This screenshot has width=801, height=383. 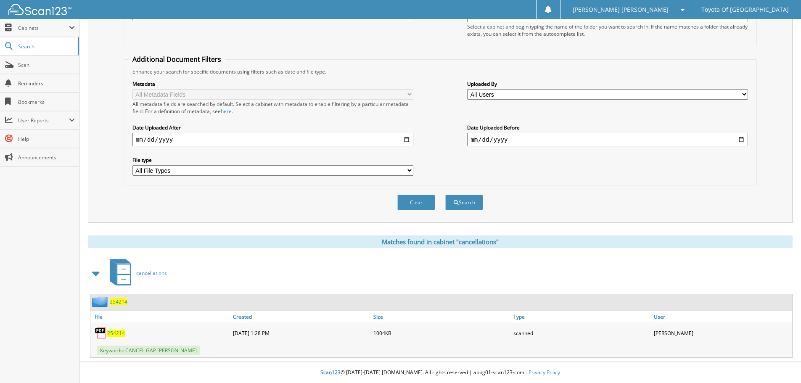 I want to click on img: PDF.png, so click(x=101, y=333).